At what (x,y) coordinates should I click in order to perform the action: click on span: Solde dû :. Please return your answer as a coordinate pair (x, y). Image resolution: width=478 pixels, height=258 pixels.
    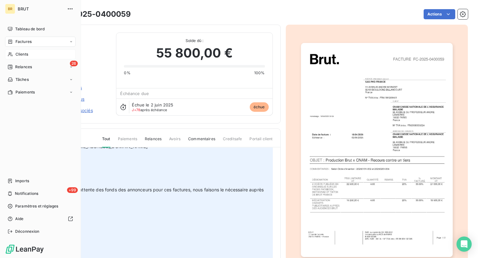
    Looking at the image, I should click on (194, 41).